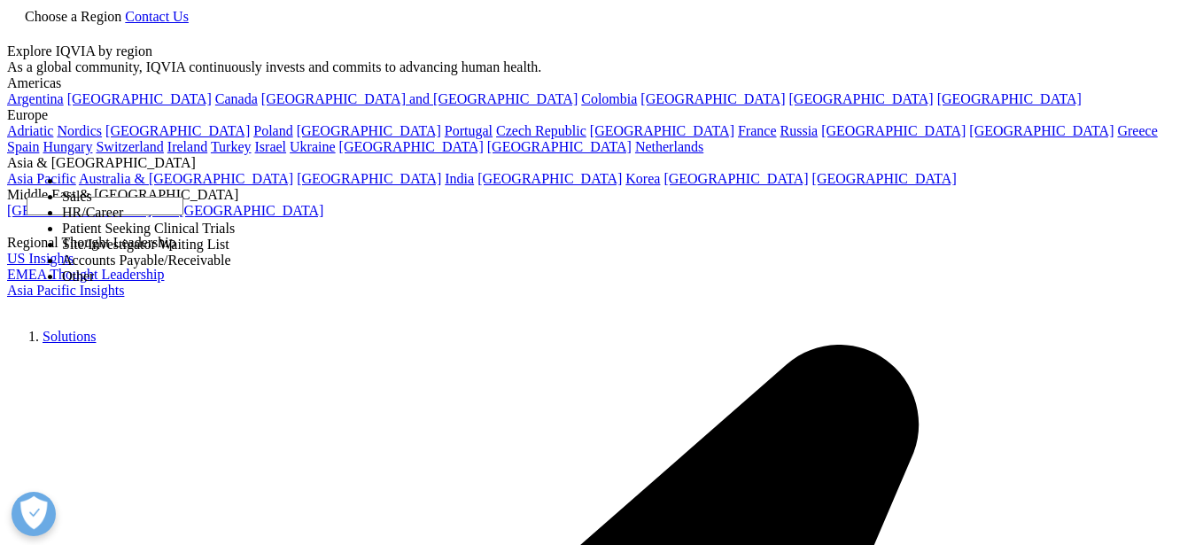 The height and width of the screenshot is (545, 1195). Describe the element at coordinates (582, 83) in the screenshot. I see `div: Americas` at that location.